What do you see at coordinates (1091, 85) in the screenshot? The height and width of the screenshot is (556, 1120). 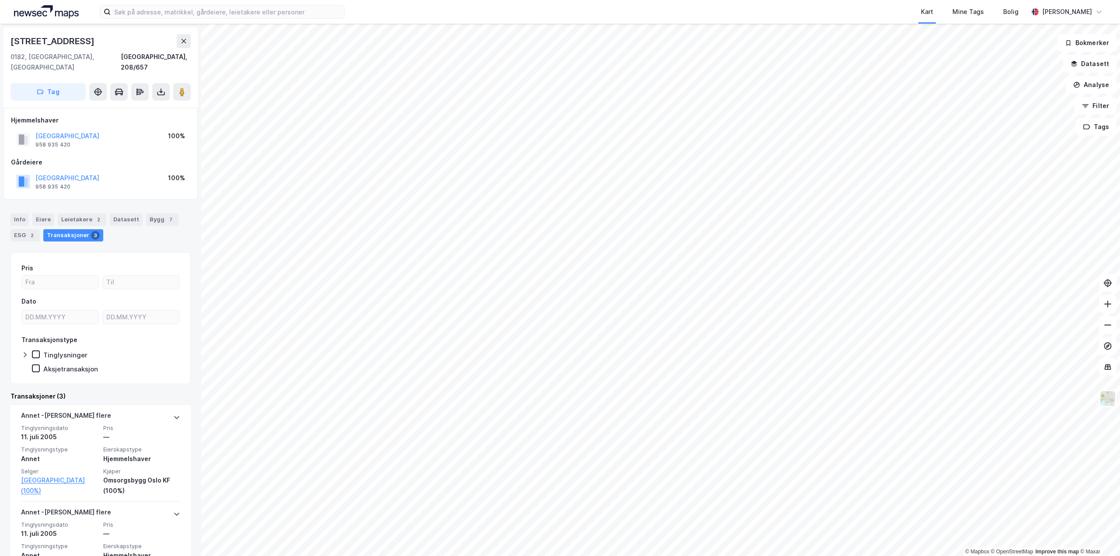 I see `button: Analyse` at bounding box center [1091, 85].